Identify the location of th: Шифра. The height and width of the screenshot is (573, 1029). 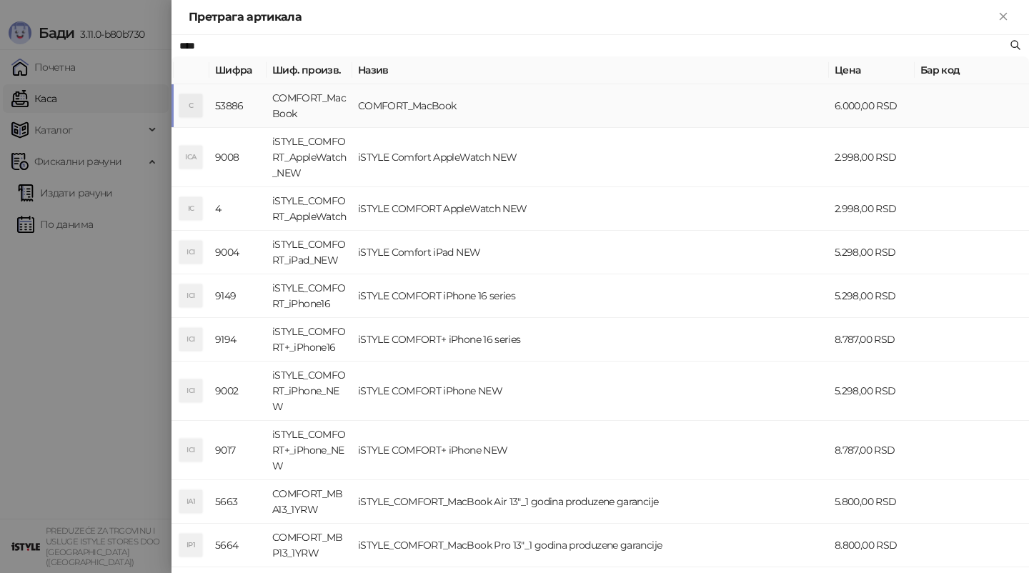
(238, 70).